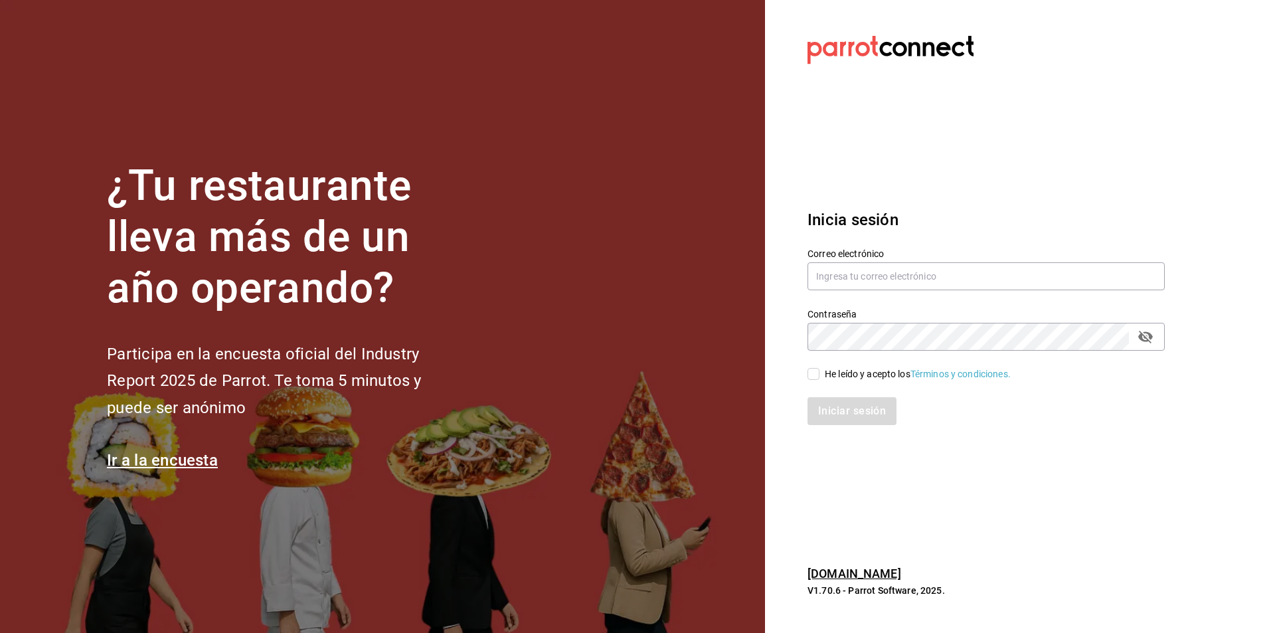 Image resolution: width=1275 pixels, height=633 pixels. Describe the element at coordinates (286, 237) in the screenshot. I see `h1: ¿Tu restaurante lleva más de un año operando?` at that location.